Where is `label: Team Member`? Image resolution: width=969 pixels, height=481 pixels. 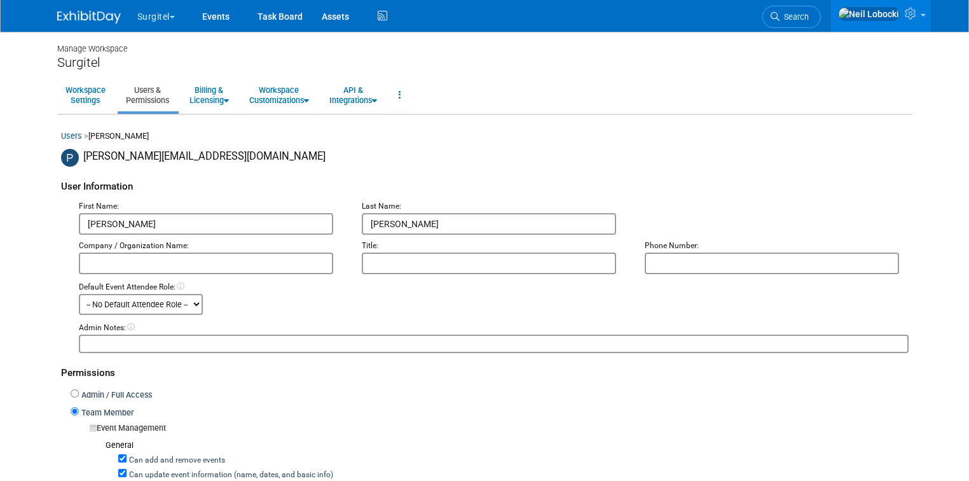 label: Team Member is located at coordinates (106, 413).